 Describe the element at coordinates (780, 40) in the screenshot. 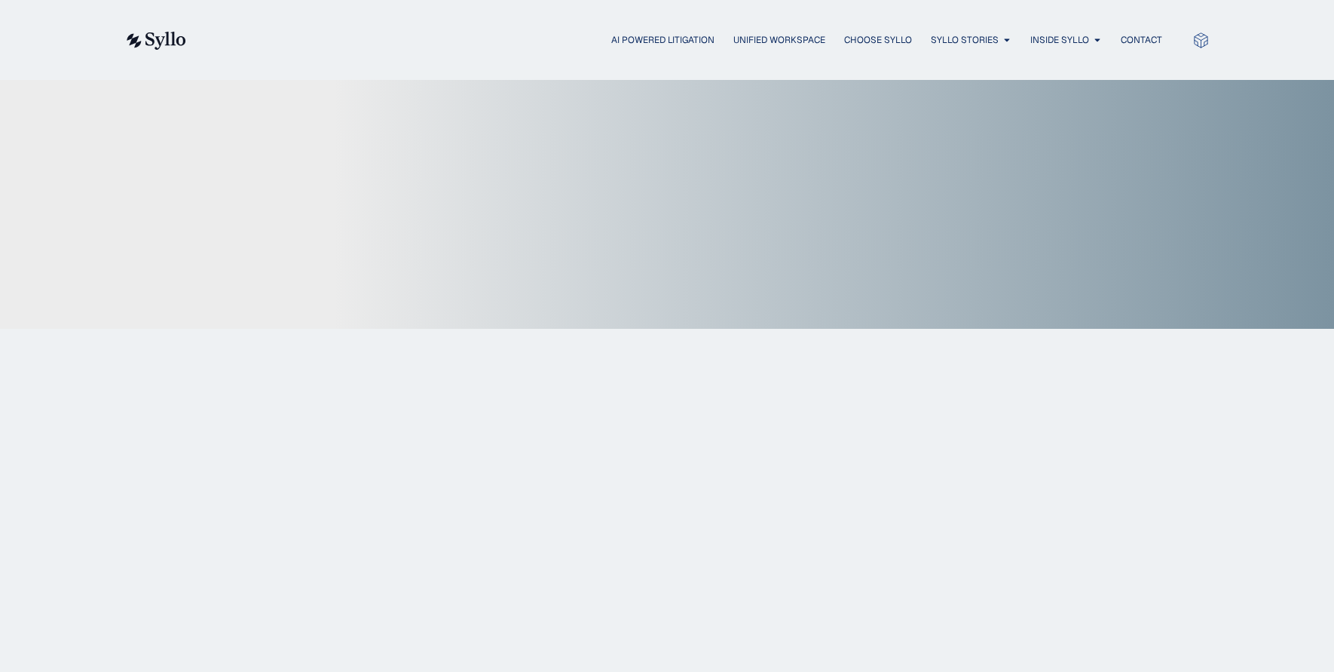

I see `a: Unified Workspace` at that location.